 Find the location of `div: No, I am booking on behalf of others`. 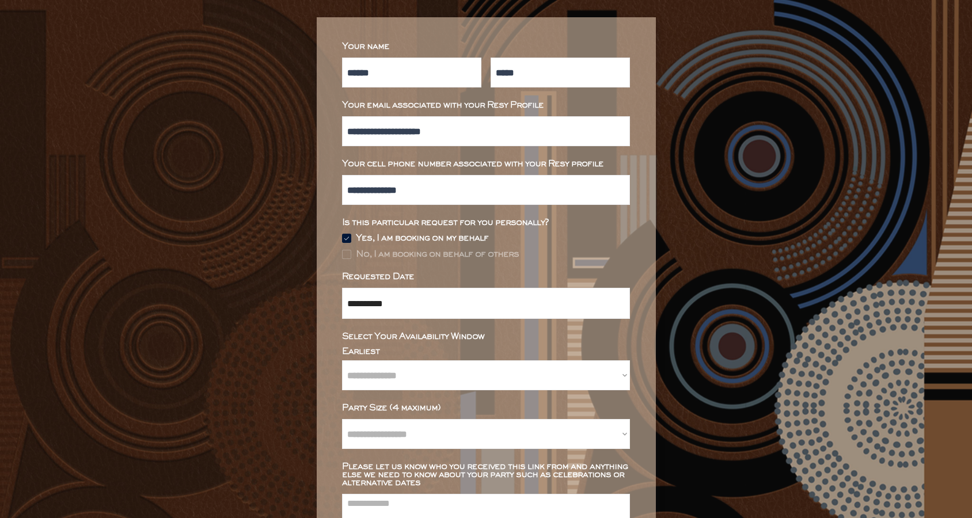

div: No, I am booking on behalf of others is located at coordinates (437, 254).